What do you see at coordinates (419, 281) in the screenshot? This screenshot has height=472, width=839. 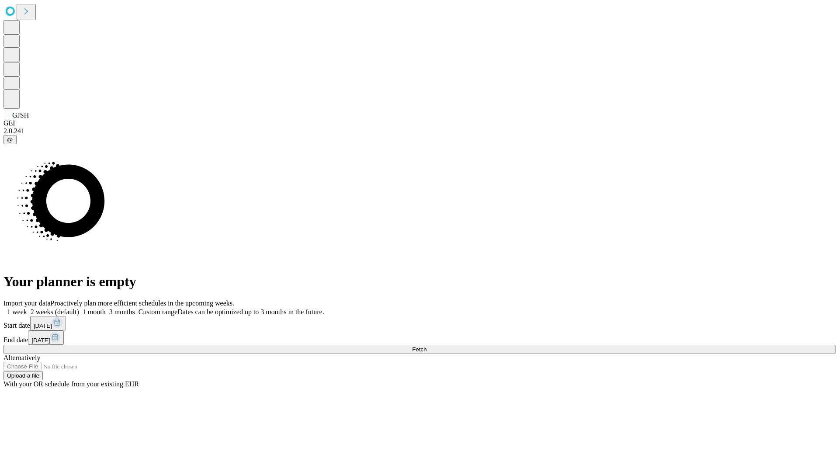 I see `h1: Your planner is empty` at bounding box center [419, 281].